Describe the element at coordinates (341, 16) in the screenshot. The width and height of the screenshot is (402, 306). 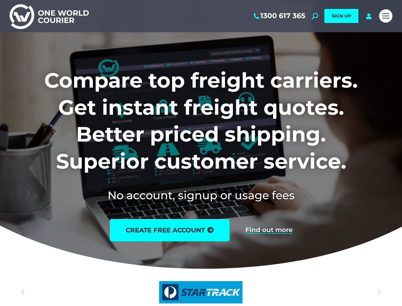
I see `a: SIGN UP` at that location.